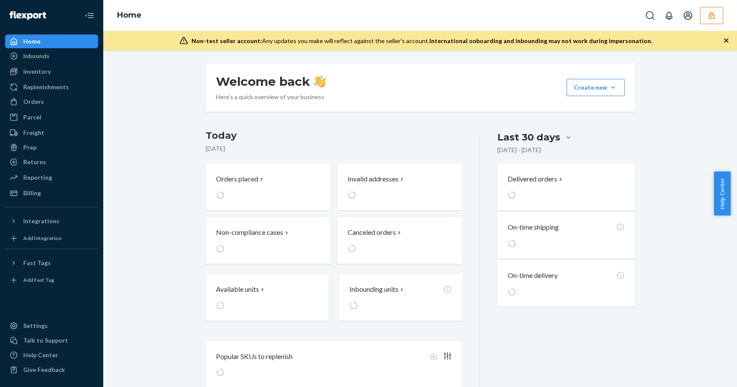 This screenshot has width=737, height=387. I want to click on button: Delivered orders, so click(536, 179).